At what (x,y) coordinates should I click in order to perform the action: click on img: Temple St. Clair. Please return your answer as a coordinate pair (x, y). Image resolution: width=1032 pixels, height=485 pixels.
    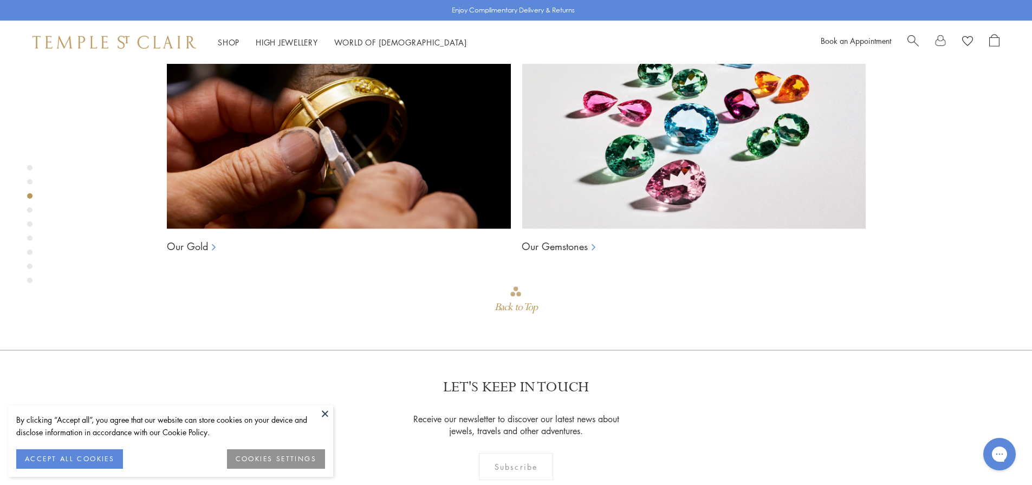
    Looking at the image, I should click on (114, 42).